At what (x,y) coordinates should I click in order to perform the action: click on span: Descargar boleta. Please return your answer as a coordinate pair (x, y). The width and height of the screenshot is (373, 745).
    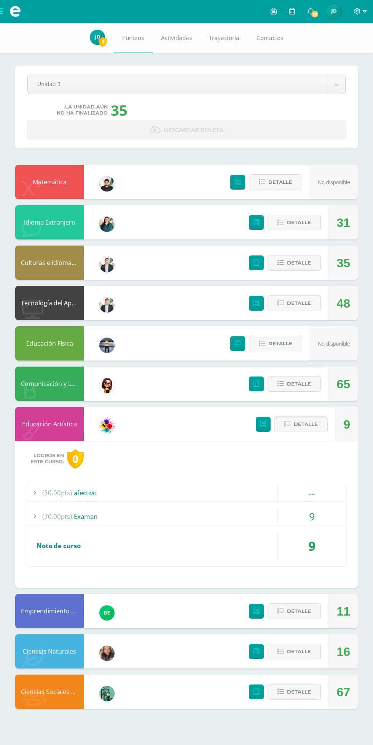
    Looking at the image, I should click on (193, 130).